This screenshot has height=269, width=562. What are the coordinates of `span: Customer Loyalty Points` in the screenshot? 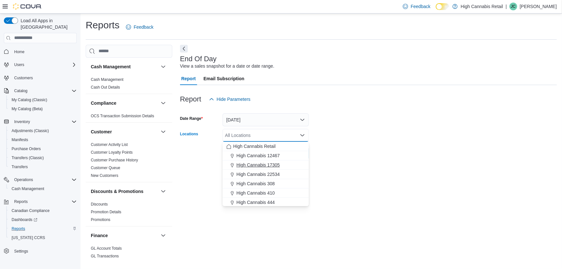 It's located at (112, 152).